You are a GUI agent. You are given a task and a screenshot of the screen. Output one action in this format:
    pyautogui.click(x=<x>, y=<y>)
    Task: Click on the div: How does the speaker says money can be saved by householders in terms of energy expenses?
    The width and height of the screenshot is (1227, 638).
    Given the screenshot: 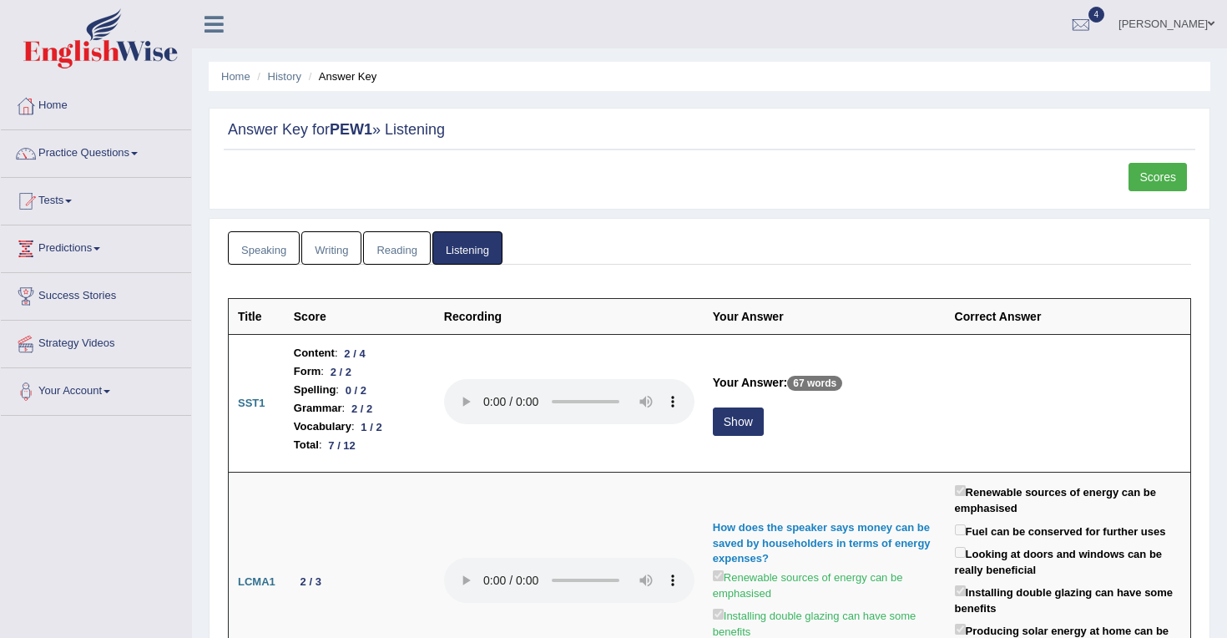 What is the action you would take?
    pyautogui.click(x=825, y=543)
    